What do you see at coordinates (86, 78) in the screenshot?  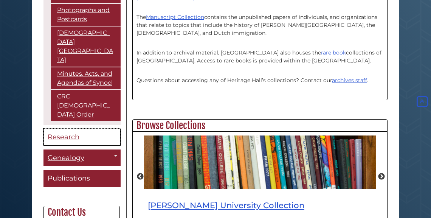 I see `a: Minutes, Acts, and Agendas of Synod` at bounding box center [86, 78].